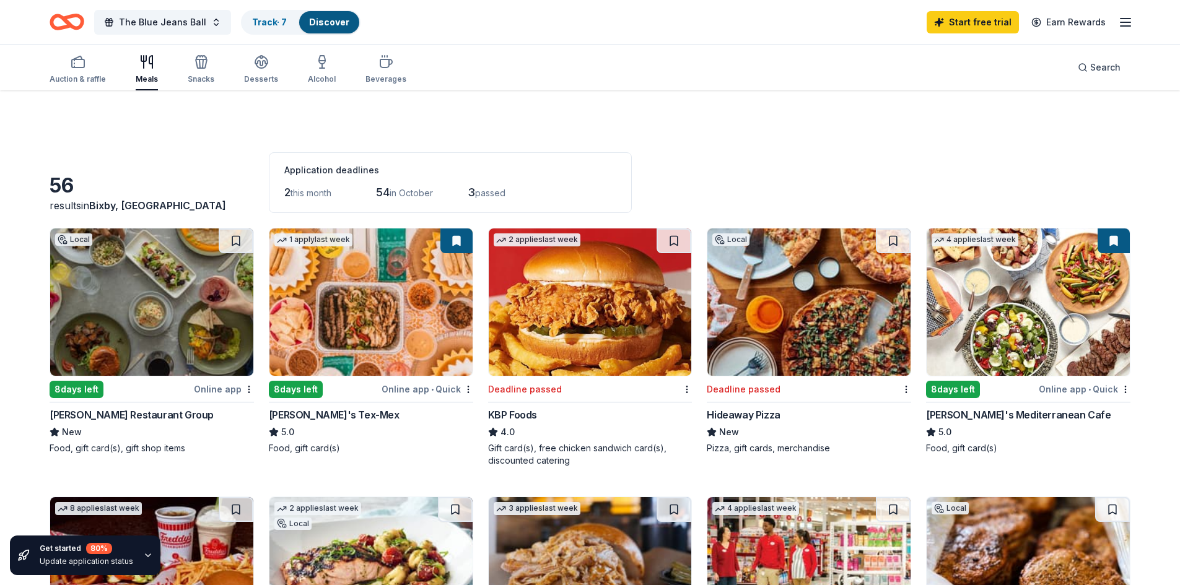  Describe the element at coordinates (300, 22) in the screenshot. I see `button: Track· 7Discover` at that location.